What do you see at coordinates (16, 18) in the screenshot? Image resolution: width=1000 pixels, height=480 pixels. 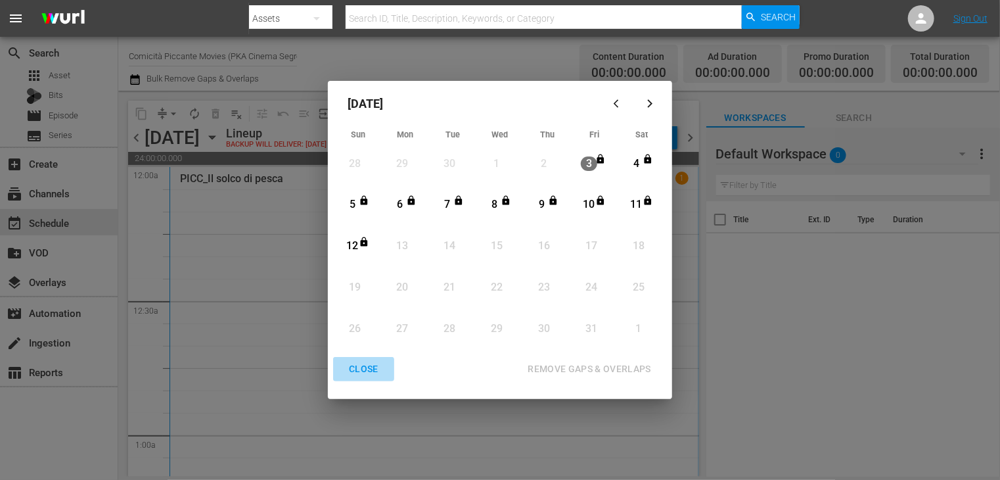 I see `span: menu` at bounding box center [16, 18].